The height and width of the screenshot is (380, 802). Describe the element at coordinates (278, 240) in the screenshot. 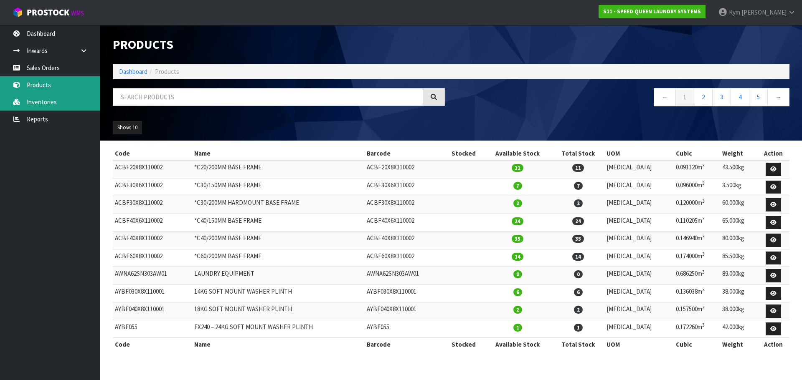

I see `td: *C40/200MM BASE FRAME` at that location.